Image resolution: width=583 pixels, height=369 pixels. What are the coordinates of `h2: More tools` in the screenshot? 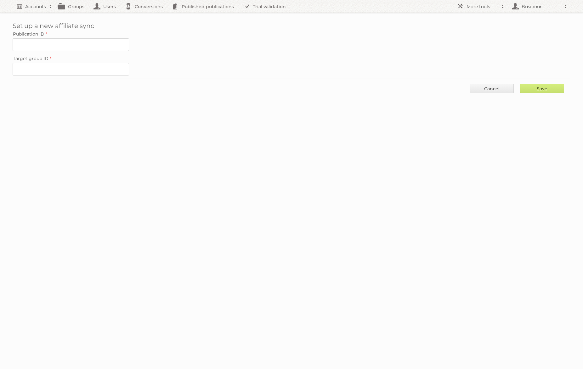 It's located at (482, 7).